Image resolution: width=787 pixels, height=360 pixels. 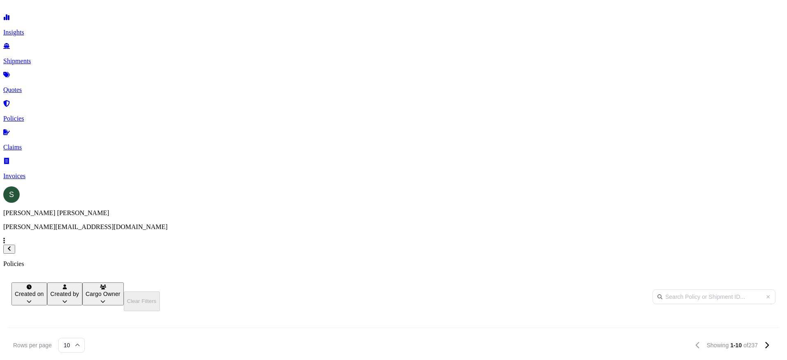 What do you see at coordinates (394, 32) in the screenshot?
I see `p: Insights` at bounding box center [394, 32].